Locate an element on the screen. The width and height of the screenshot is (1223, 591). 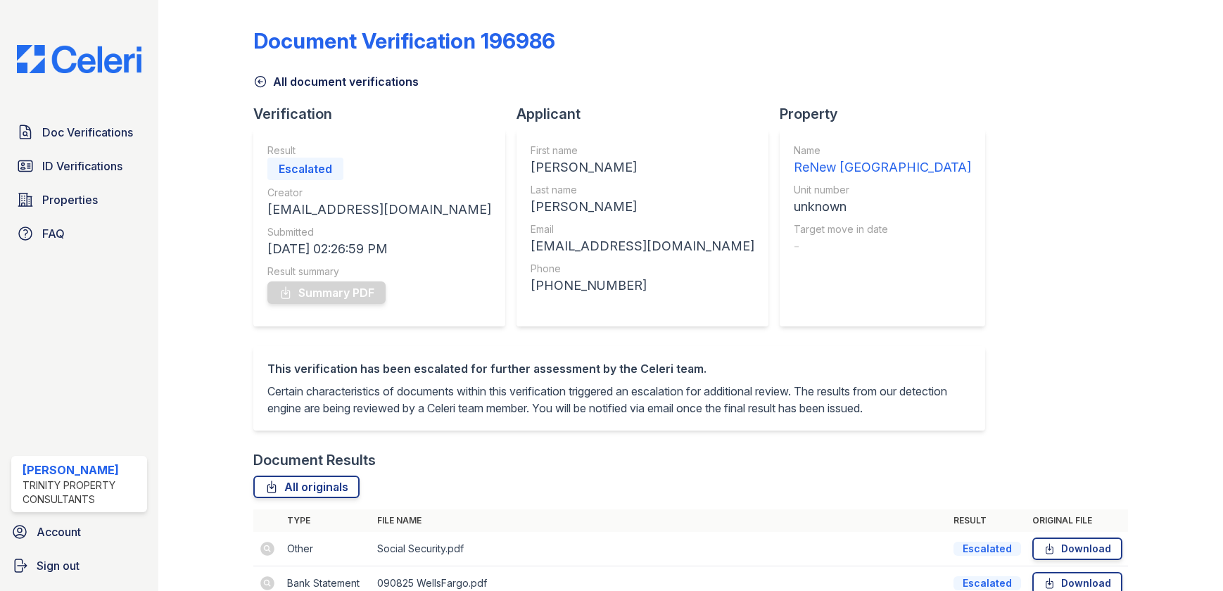
a: Account is located at coordinates (79, 532).